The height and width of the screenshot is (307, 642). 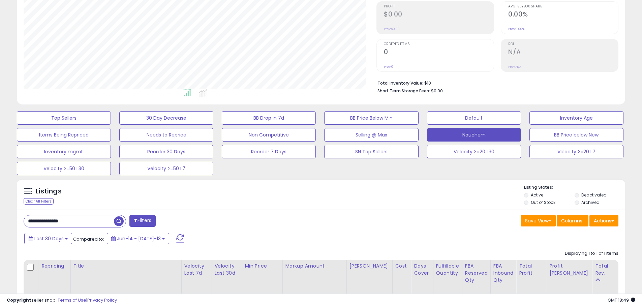 I want to click on span: ROI, so click(x=563, y=44).